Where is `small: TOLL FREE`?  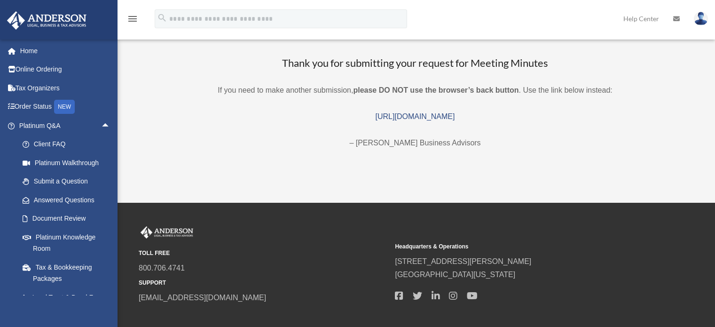 small: TOLL FREE is located at coordinates (263, 253).